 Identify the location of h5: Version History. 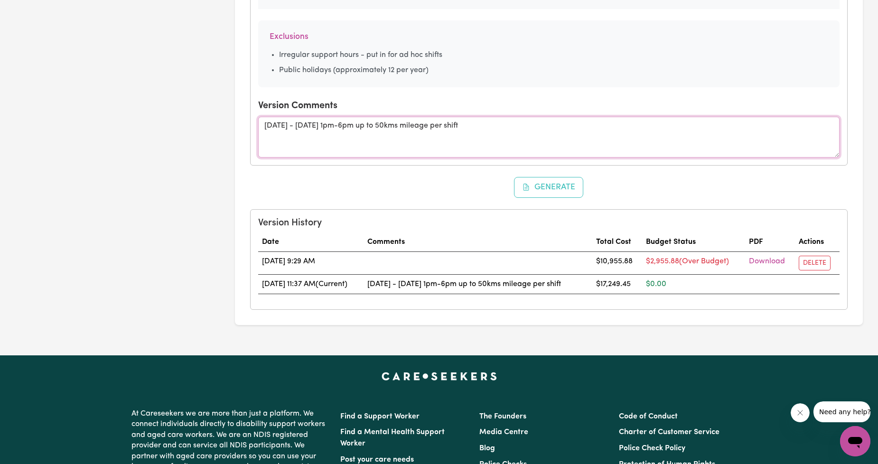
(549, 223).